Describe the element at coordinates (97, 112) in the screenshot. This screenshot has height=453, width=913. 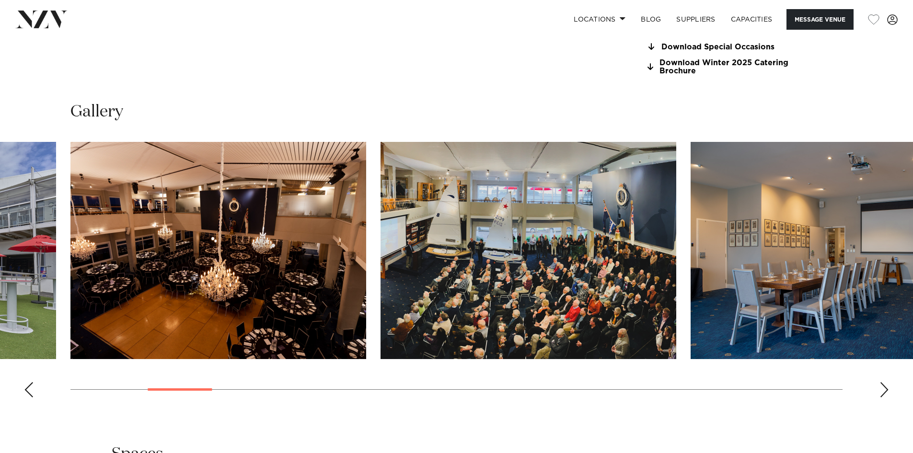
I see `h2: Gallery` at that location.